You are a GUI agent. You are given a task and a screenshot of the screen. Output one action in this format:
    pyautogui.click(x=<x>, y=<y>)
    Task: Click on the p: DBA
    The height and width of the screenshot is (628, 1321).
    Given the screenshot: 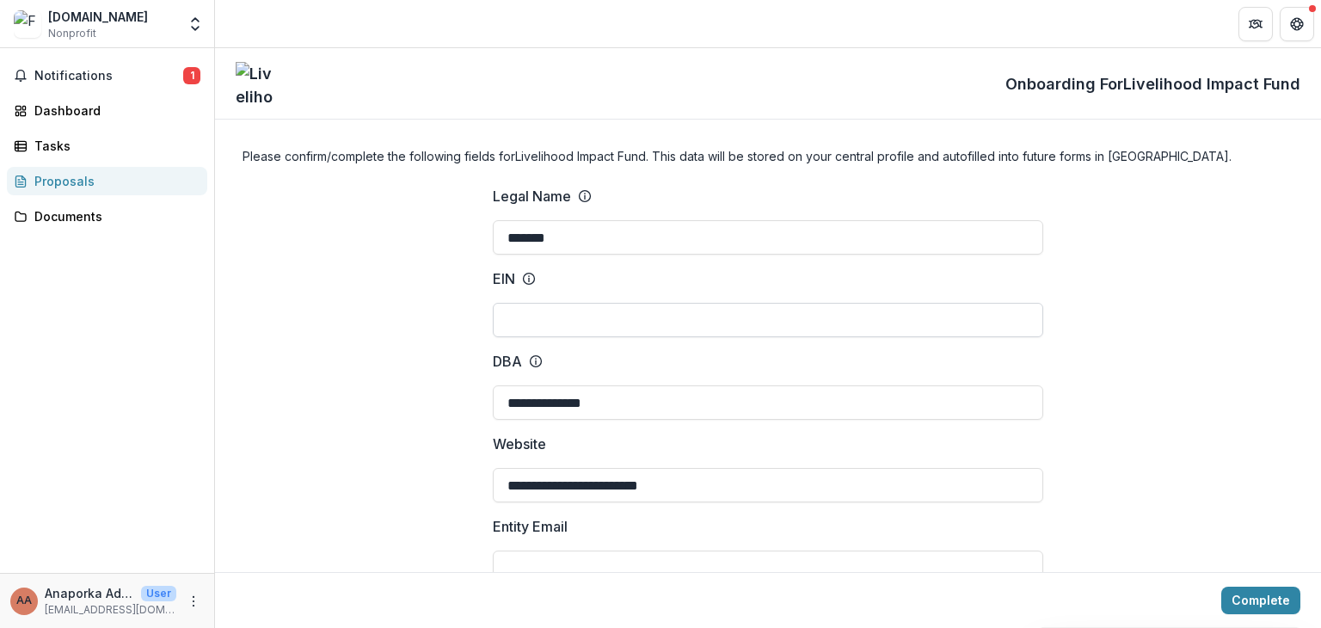 What is the action you would take?
    pyautogui.click(x=508, y=361)
    